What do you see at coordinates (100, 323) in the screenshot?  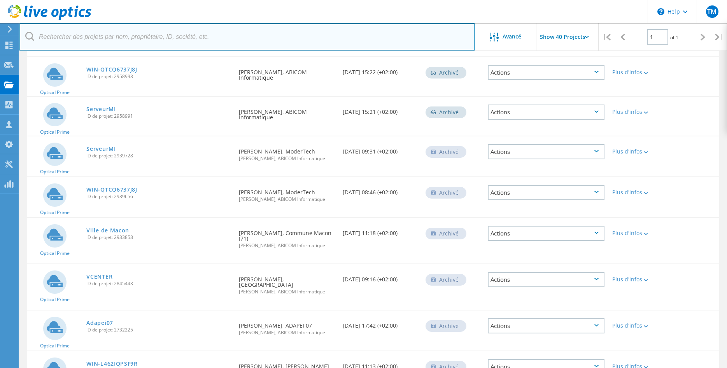 I see `a: Adapei07` at bounding box center [100, 323].